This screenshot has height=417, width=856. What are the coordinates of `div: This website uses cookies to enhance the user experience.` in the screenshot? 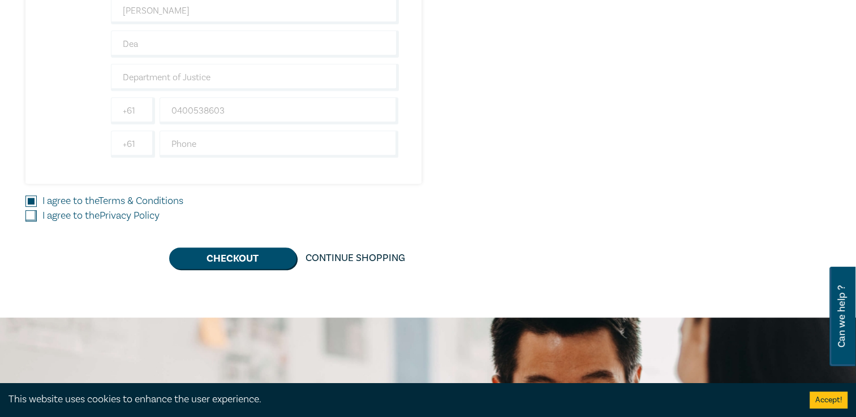 It's located at (401, 400).